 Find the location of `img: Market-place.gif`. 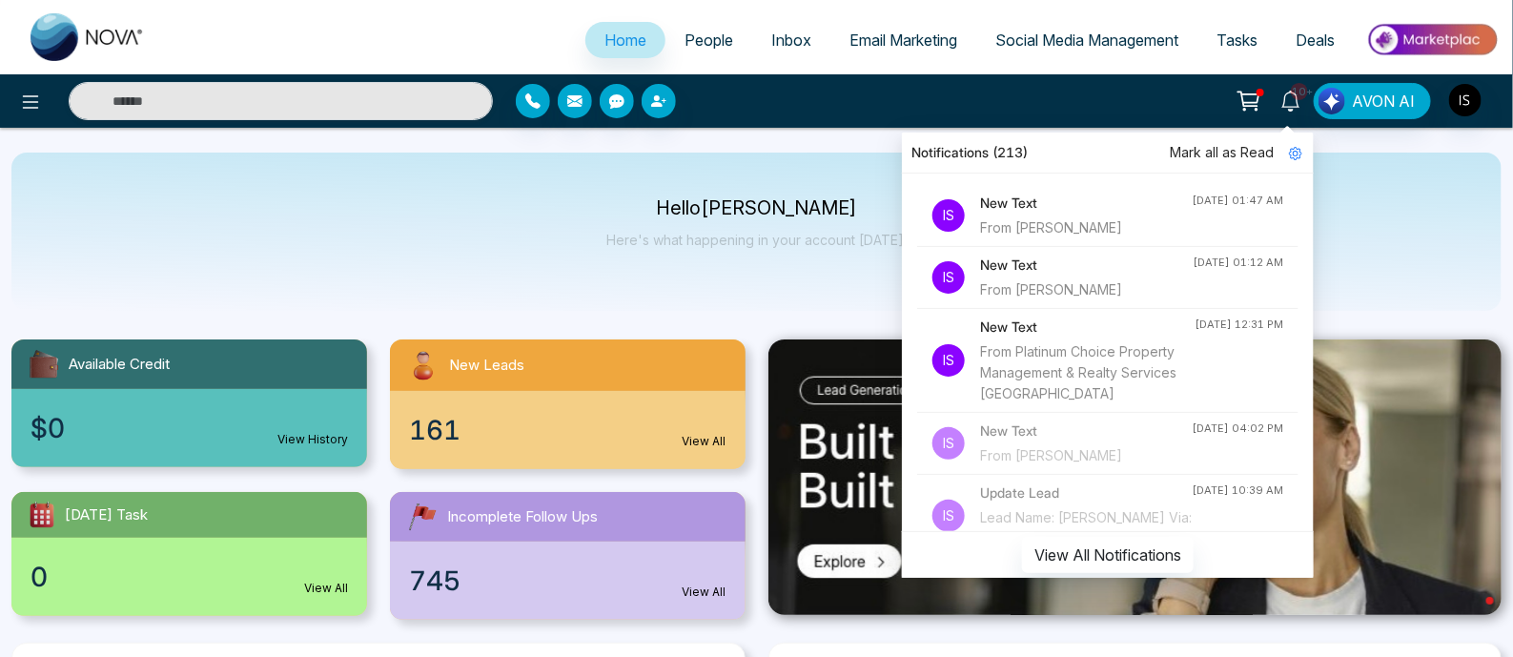

img: Market-place.gif is located at coordinates (1432, 39).